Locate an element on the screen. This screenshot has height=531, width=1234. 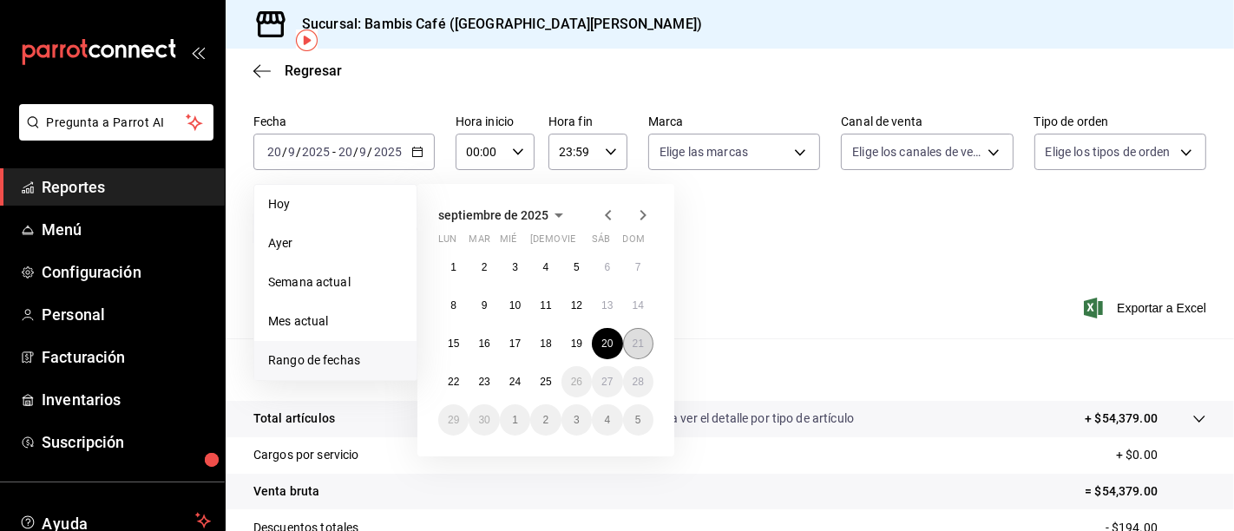
button: 25 de septiembre de 2025 is located at coordinates (545, 382).